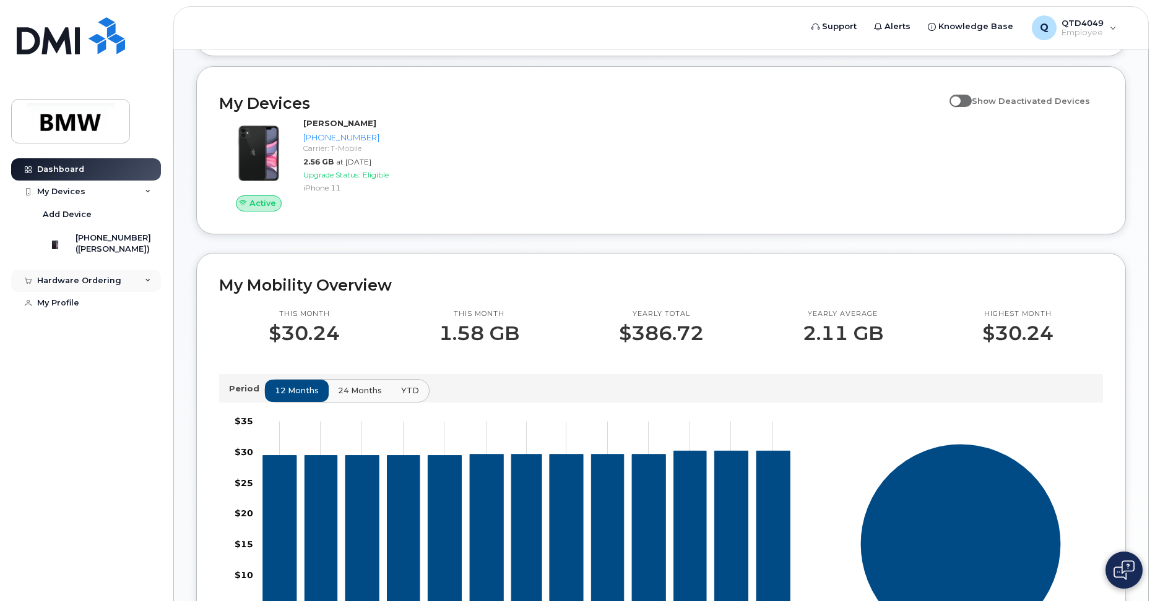 The width and height of the screenshot is (1155, 601). Describe the element at coordinates (843, 334) in the screenshot. I see `p: 2.11 GB` at that location.